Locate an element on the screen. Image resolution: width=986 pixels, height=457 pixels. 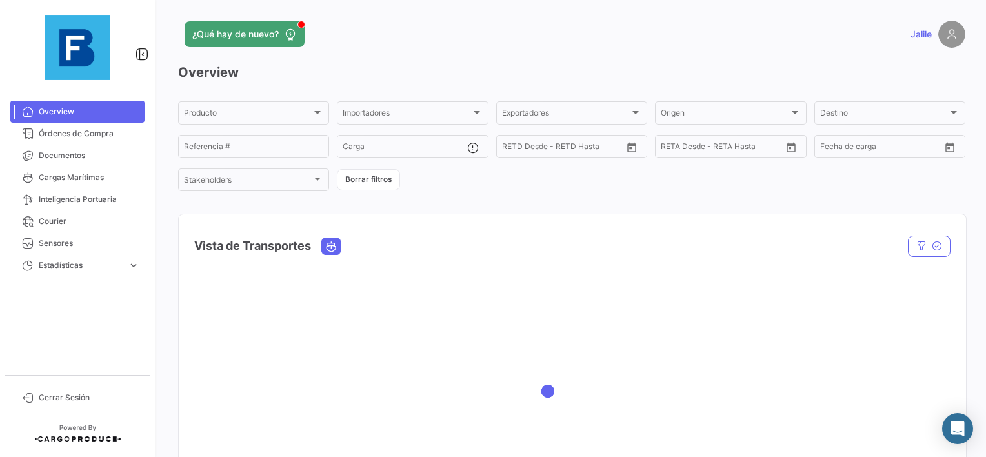
a: Courier is located at coordinates (77, 221).